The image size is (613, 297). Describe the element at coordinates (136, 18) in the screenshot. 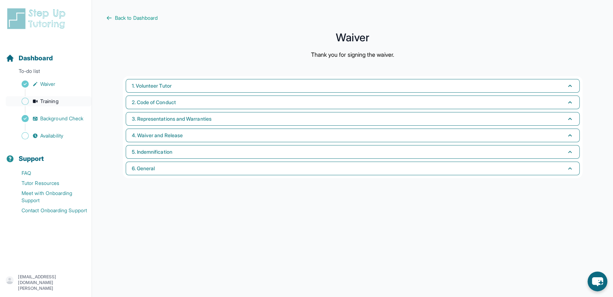

I see `span: Back to Dashboard` at that location.